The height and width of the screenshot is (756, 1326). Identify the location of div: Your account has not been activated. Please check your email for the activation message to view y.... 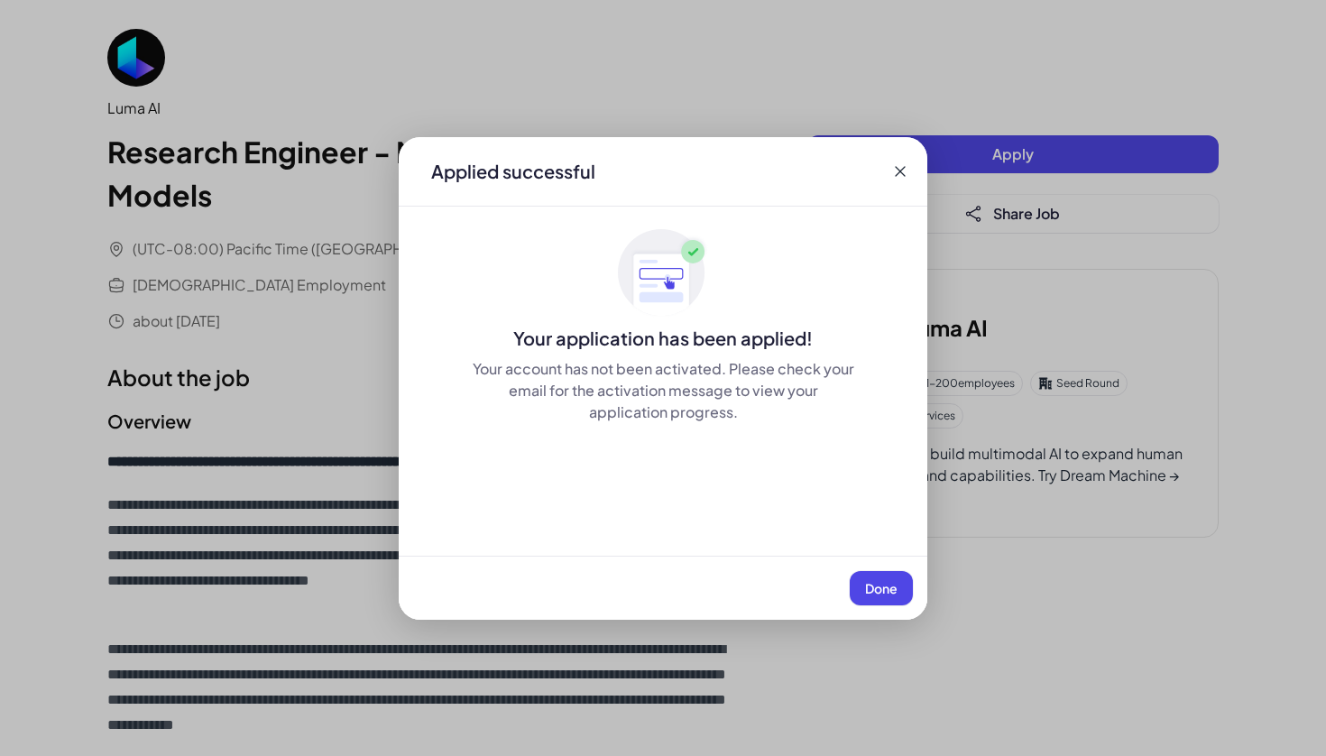
(663, 391).